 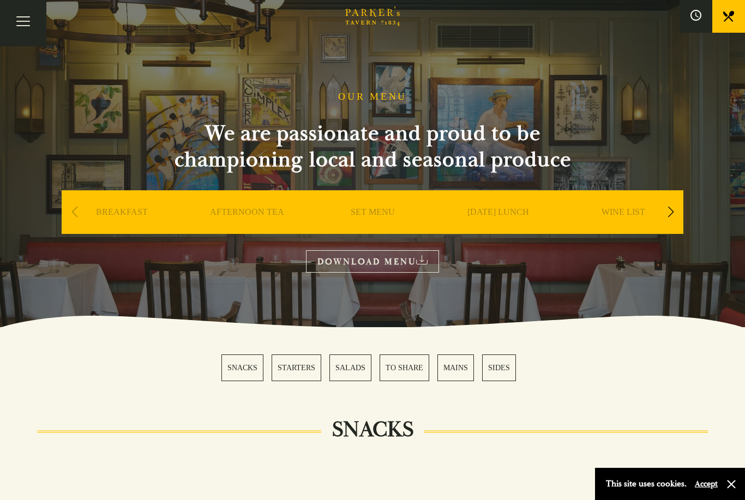 What do you see at coordinates (372, 430) in the screenshot?
I see `h2: SNACKS` at bounding box center [372, 430].